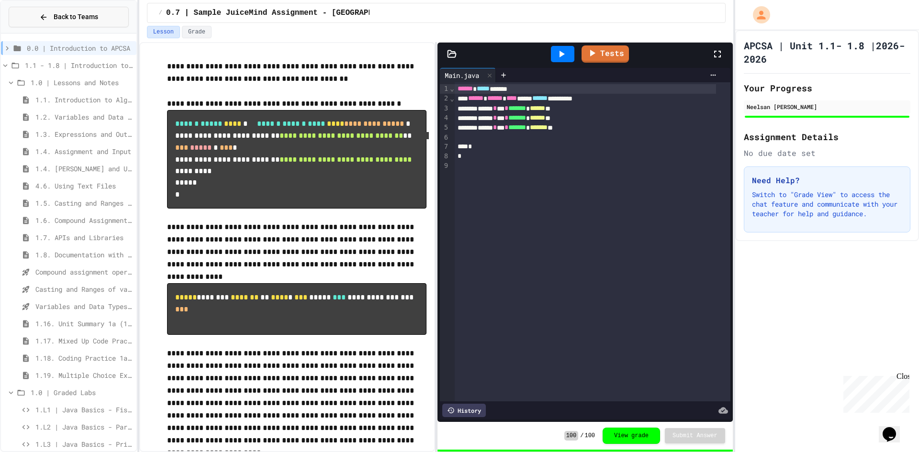 Image resolution: width=919 pixels, height=452 pixels. I want to click on span: 1.16. Unit Summary 1a (1.1-1.6), so click(84, 324).